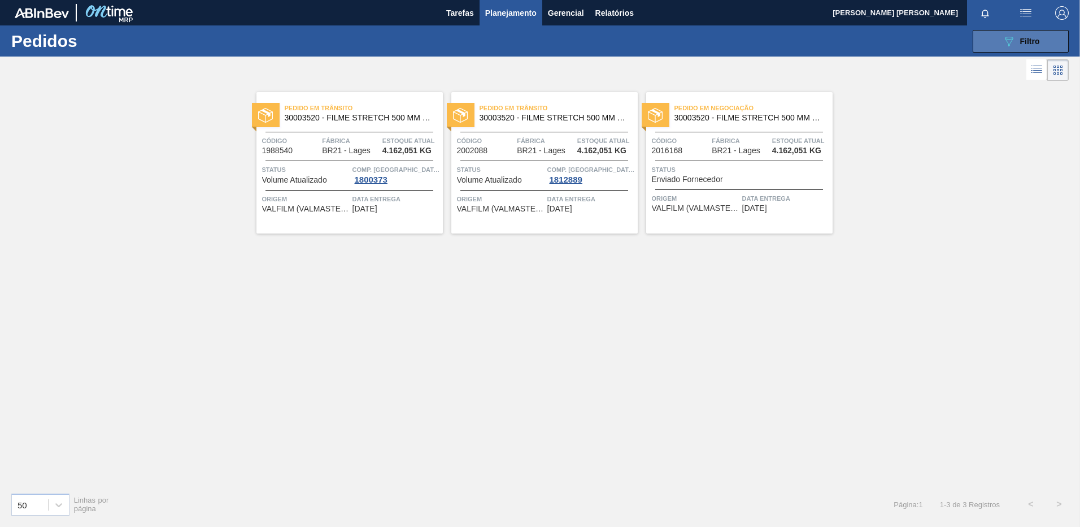  Describe the element at coordinates (970, 504) in the screenshot. I see `span: 1 - 3 de 3 Registros` at that location.